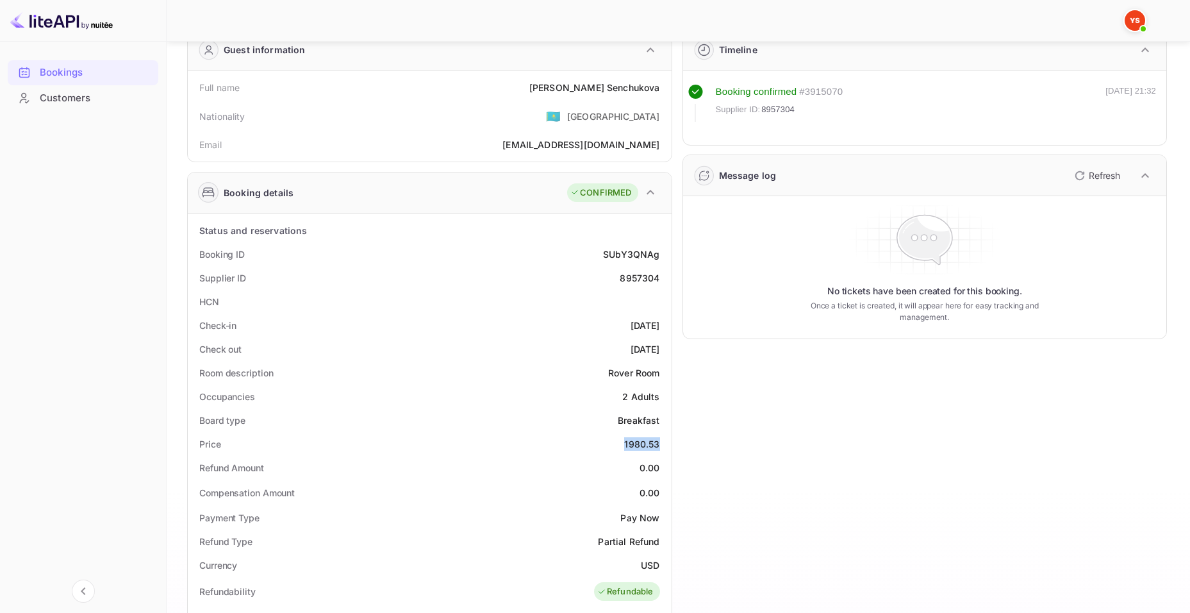 The image size is (1190, 613). What do you see at coordinates (1104, 175) in the screenshot?
I see `p: Refresh` at bounding box center [1104, 175].